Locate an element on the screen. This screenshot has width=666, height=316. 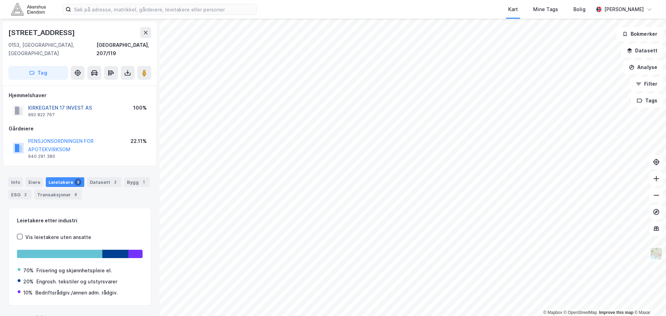
div: Info is located at coordinates (16, 182).